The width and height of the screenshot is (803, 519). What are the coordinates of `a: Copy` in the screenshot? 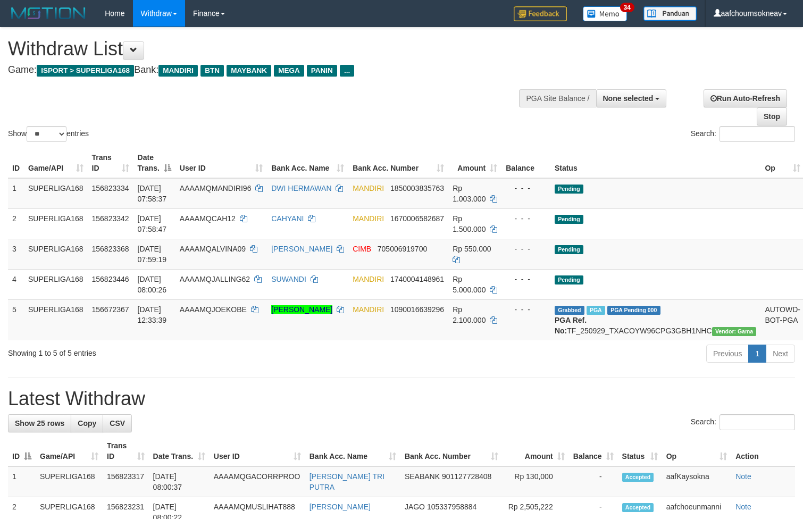 It's located at (87, 423).